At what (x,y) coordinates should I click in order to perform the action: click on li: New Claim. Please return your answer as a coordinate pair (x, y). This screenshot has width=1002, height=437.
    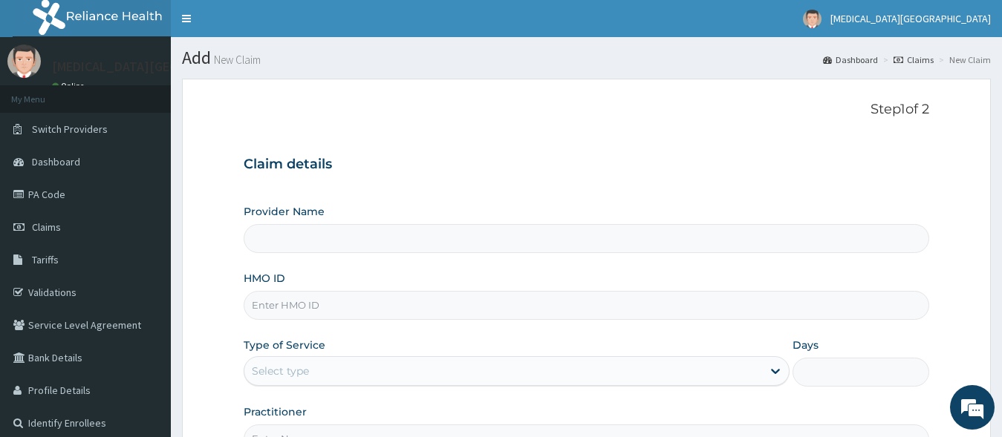
    Looking at the image, I should click on (962, 59).